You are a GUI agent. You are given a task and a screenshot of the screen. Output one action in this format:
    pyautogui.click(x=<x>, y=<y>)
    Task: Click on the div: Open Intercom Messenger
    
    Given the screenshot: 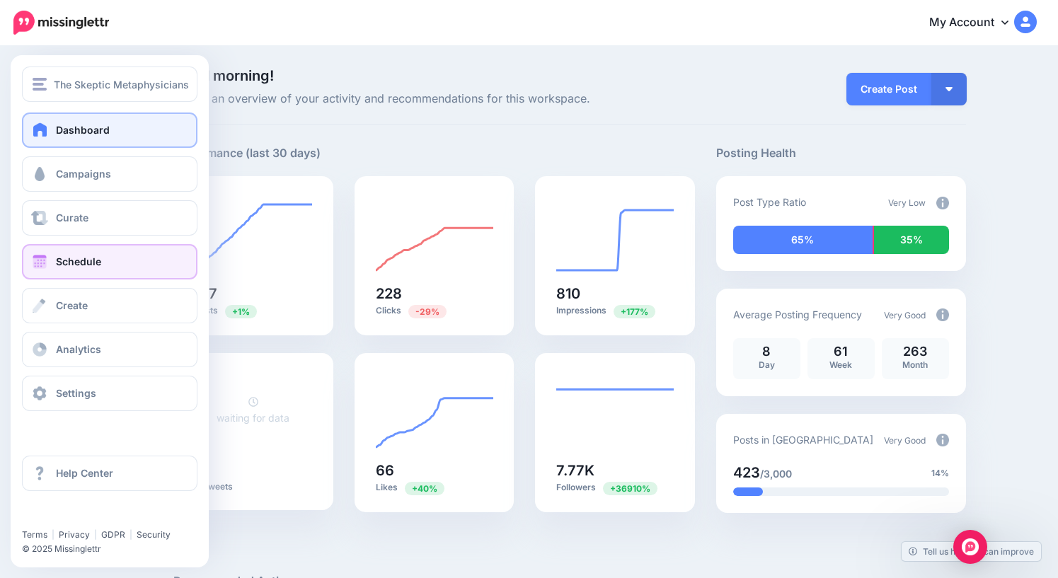 What is the action you would take?
    pyautogui.click(x=970, y=547)
    